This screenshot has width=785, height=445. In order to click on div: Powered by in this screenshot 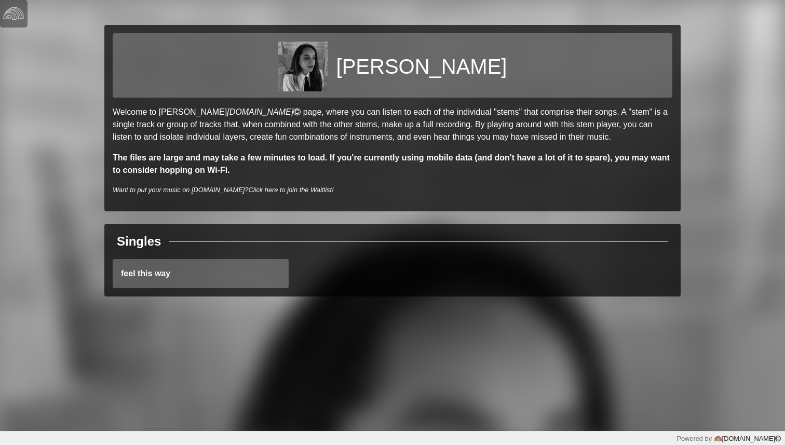, I will do `click(728, 438)`.